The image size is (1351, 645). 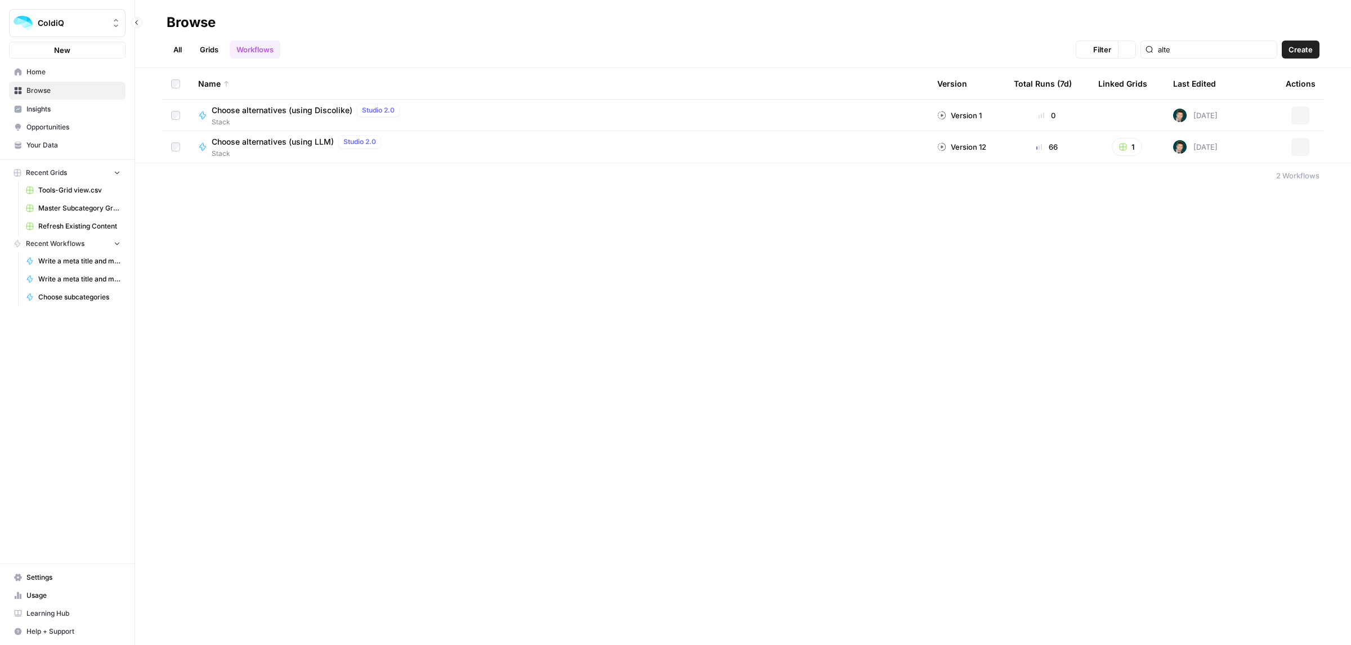 I want to click on span: Recent Workflows, so click(x=55, y=244).